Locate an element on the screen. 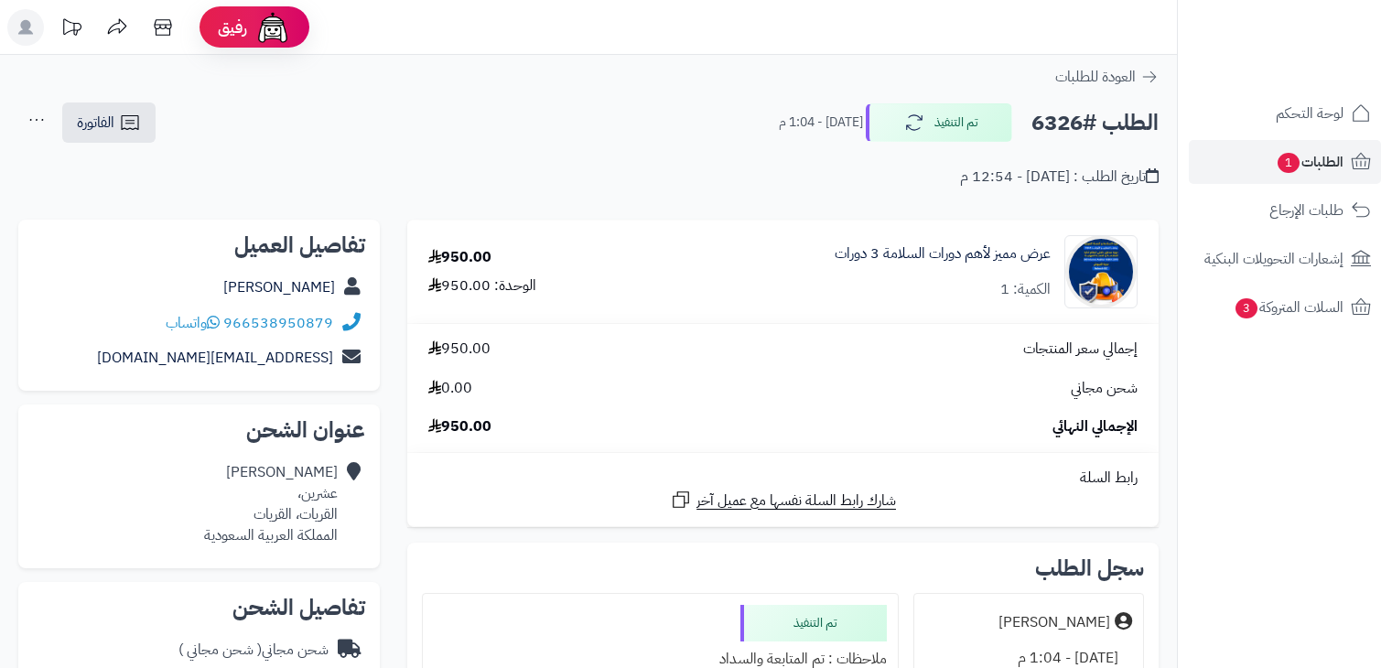 The width and height of the screenshot is (1392, 668). span: شارك رابط السلة نفسها مع عميل آخر is located at coordinates (796, 501).